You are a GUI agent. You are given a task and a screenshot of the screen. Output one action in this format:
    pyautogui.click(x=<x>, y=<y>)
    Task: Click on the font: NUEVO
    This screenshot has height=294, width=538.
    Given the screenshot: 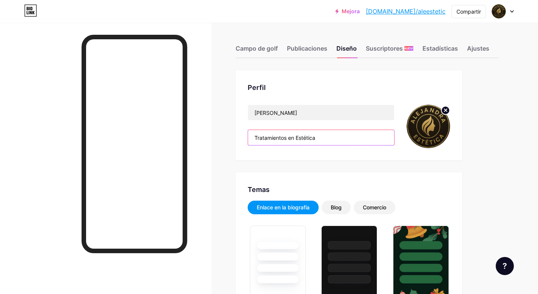 What is the action you would take?
    pyautogui.click(x=409, y=48)
    